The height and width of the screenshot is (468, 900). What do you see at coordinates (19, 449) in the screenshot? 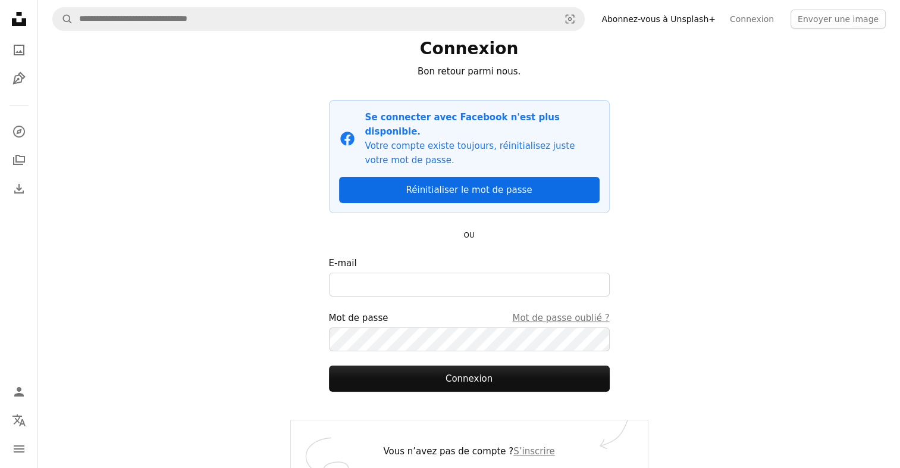
I see `button: Menu` at bounding box center [19, 449].